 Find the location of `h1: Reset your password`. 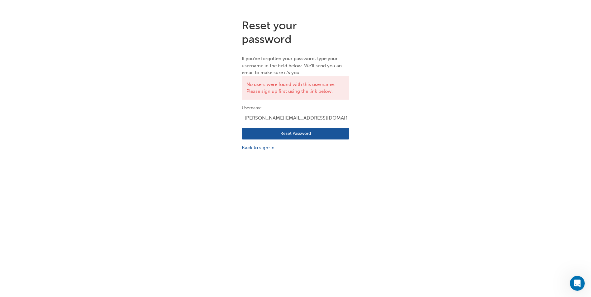

h1: Reset your password is located at coordinates (295, 32).